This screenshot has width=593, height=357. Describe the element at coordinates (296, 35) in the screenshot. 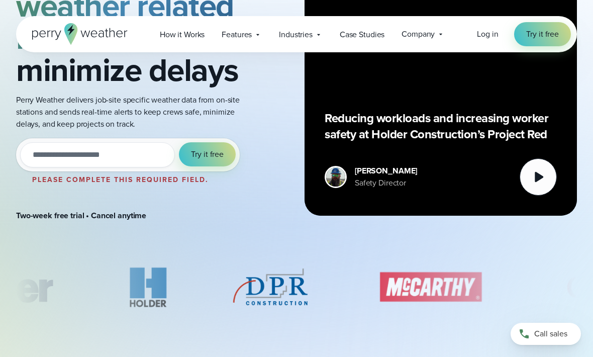

I see `span: Industries` at that location.